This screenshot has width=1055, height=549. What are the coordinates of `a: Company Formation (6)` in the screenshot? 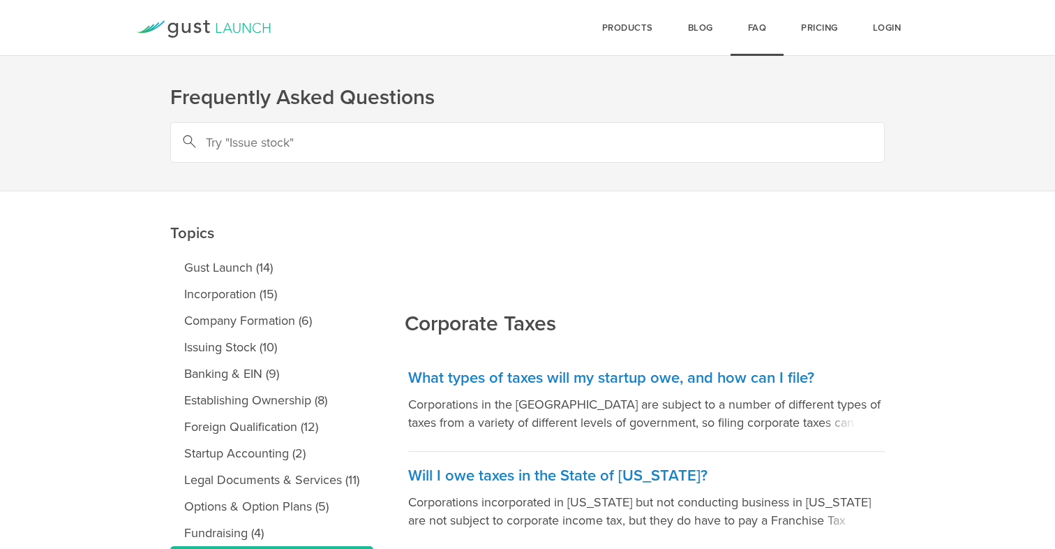 It's located at (271, 320).